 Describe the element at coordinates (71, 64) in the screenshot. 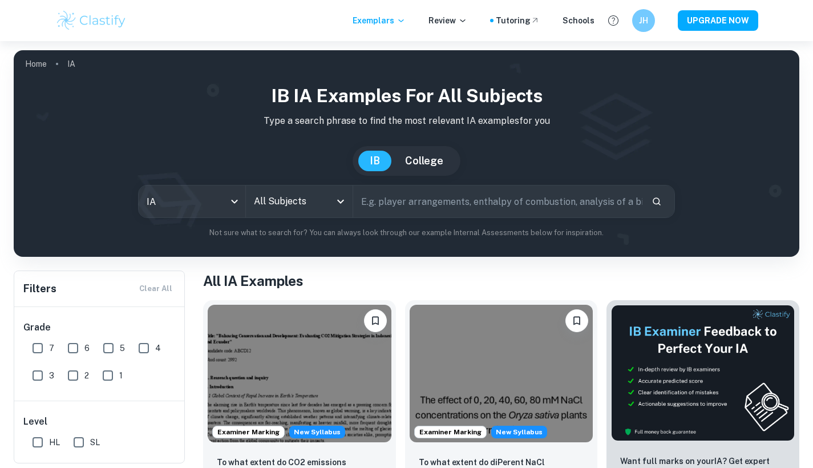

I see `p: IA` at that location.